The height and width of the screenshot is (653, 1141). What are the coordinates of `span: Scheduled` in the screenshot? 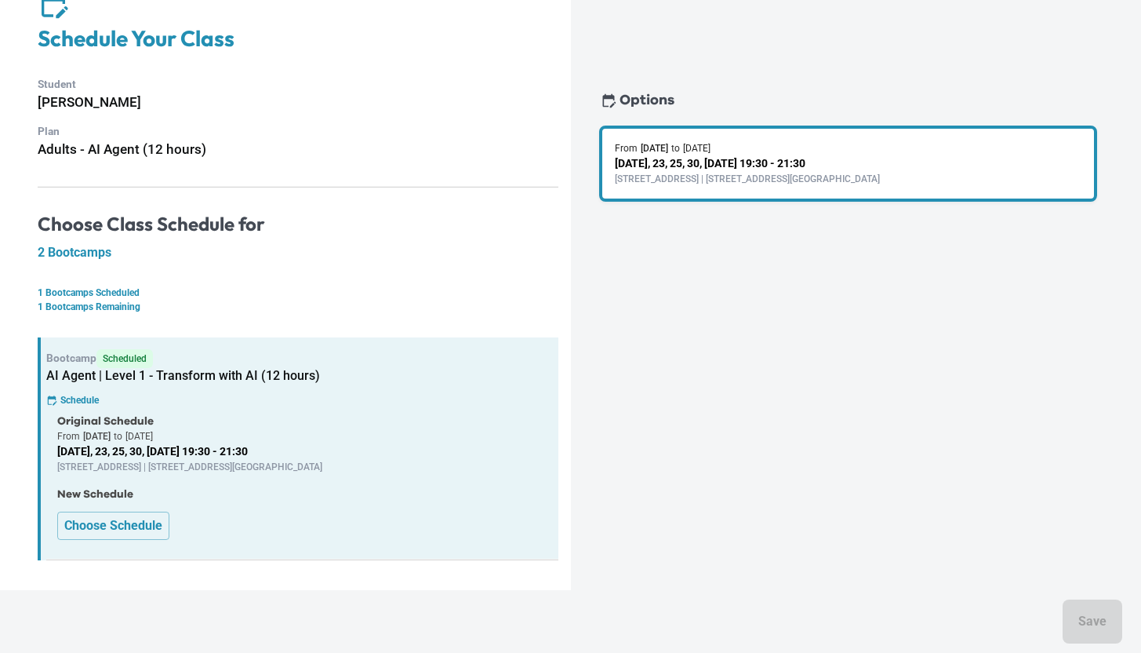 It's located at (125, 358).